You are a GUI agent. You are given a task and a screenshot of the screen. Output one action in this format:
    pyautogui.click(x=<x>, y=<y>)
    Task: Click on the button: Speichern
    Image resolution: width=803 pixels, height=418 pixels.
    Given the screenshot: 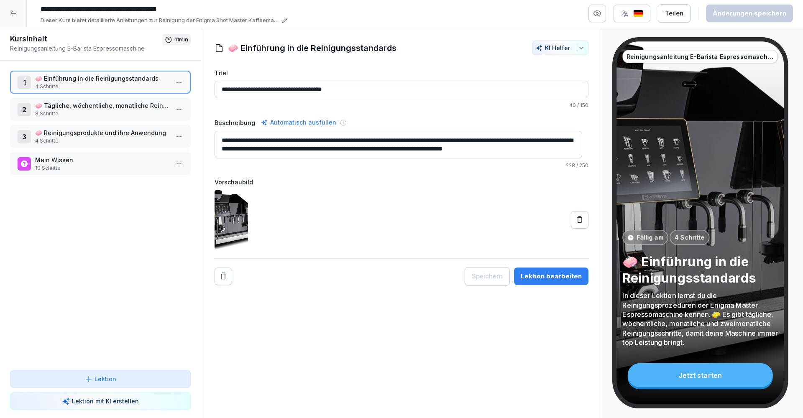 What is the action you would take?
    pyautogui.click(x=487, y=277)
    